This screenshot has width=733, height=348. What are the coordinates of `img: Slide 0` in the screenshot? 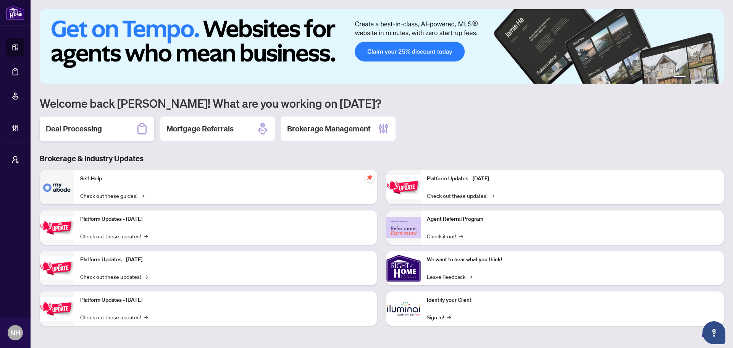 It's located at (382, 46).